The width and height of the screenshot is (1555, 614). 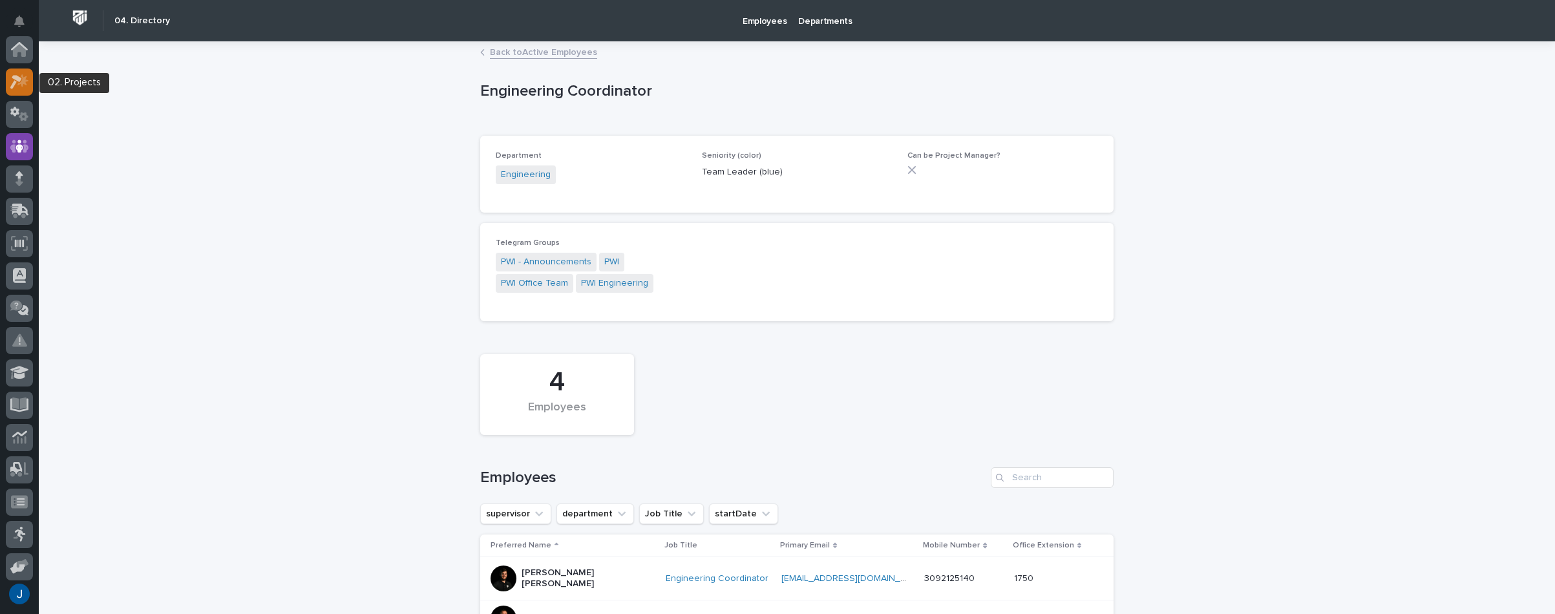 What do you see at coordinates (804, 545) in the screenshot?
I see `p: Primary Email` at bounding box center [804, 545].